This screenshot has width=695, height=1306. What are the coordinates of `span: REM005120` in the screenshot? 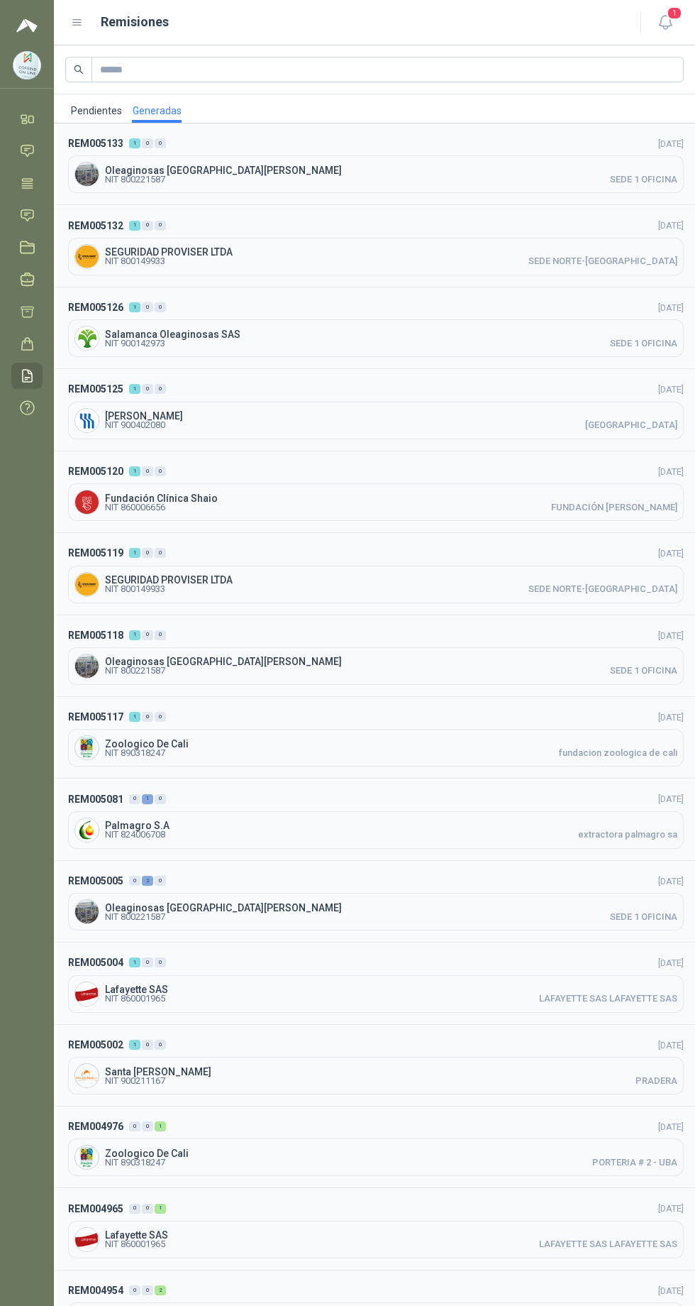 It's located at (96, 471).